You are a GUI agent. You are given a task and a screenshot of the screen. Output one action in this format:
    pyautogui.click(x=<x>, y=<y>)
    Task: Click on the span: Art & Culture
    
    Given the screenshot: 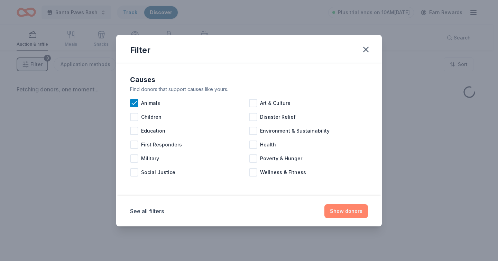 What is the action you would take?
    pyautogui.click(x=275, y=103)
    